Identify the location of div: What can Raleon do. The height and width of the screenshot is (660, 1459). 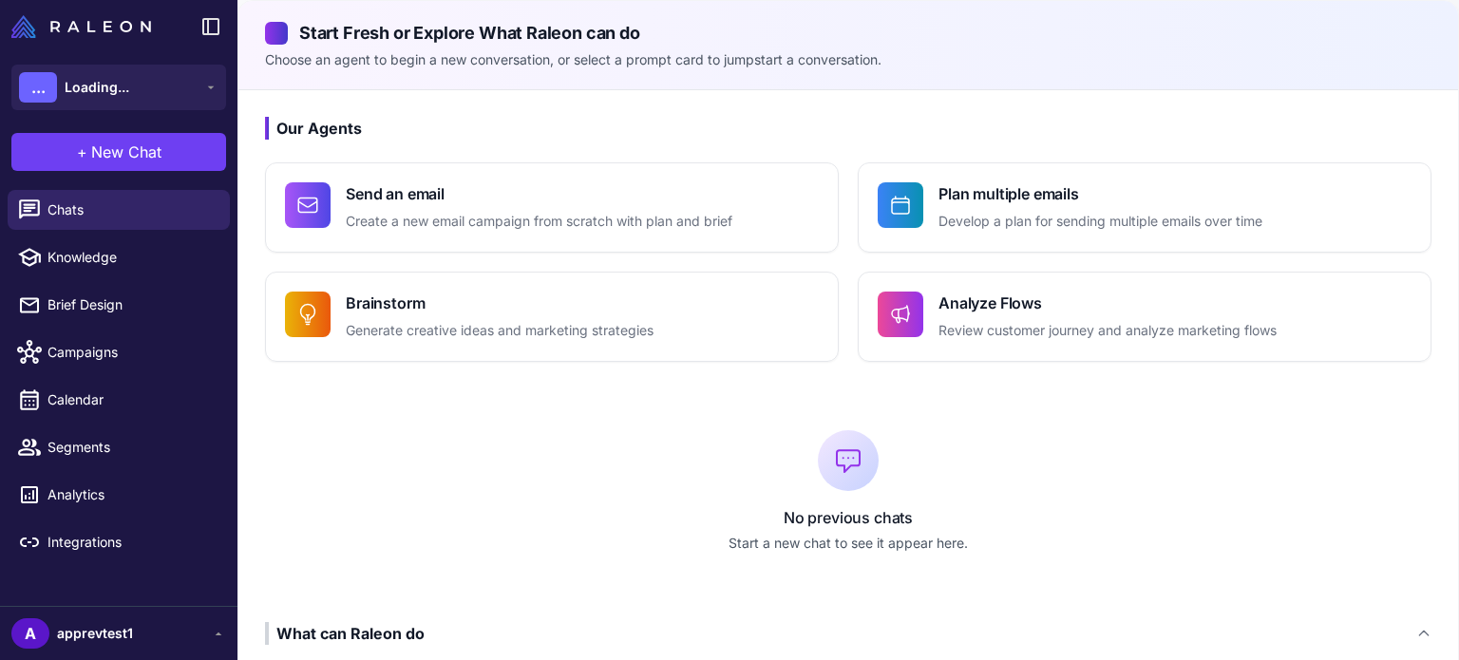
(345, 634).